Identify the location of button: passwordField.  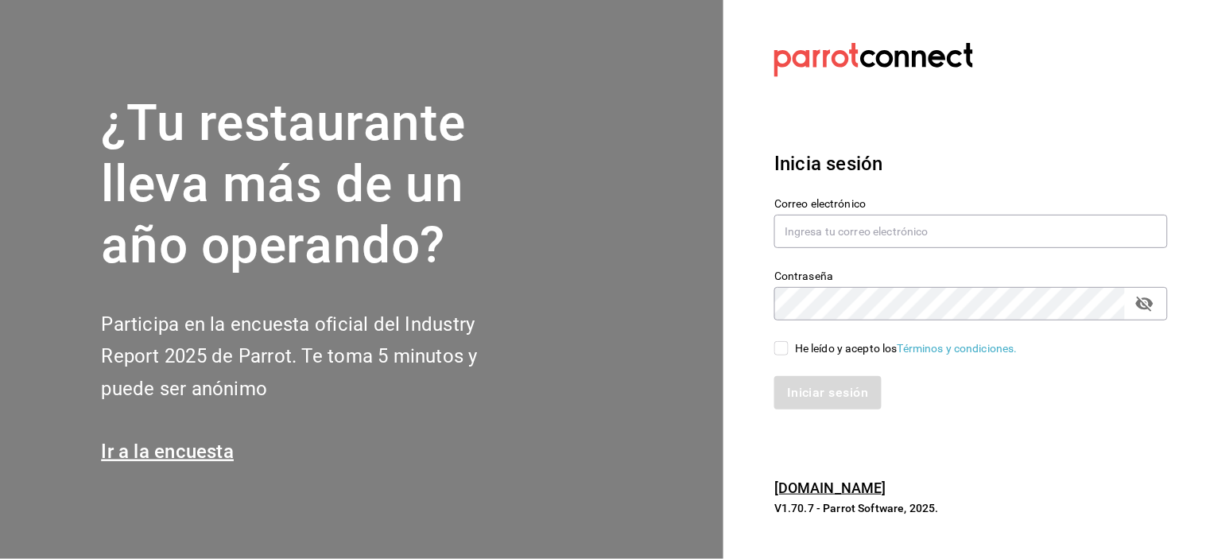
(1145, 304).